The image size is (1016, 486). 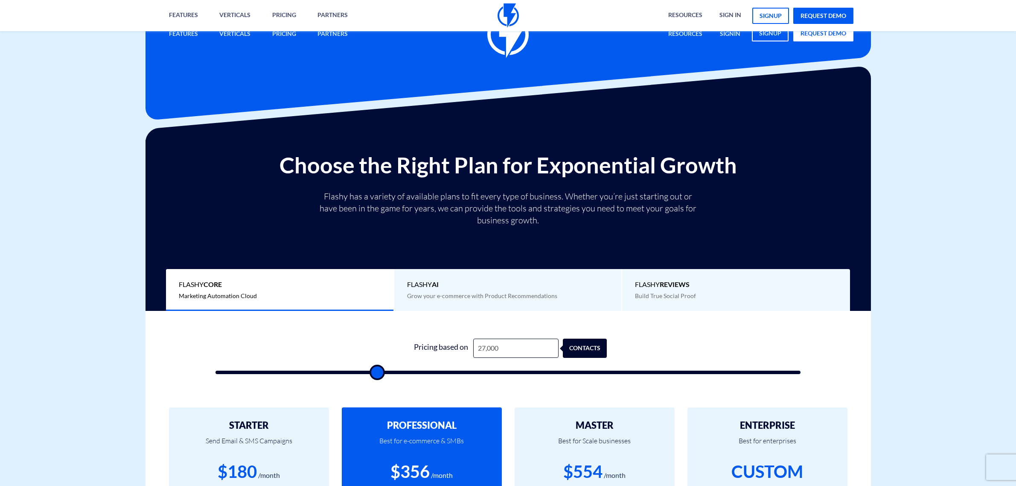 What do you see at coordinates (508, 165) in the screenshot?
I see `h2: Choose the Right Plan for Exponential Growth` at bounding box center [508, 165].